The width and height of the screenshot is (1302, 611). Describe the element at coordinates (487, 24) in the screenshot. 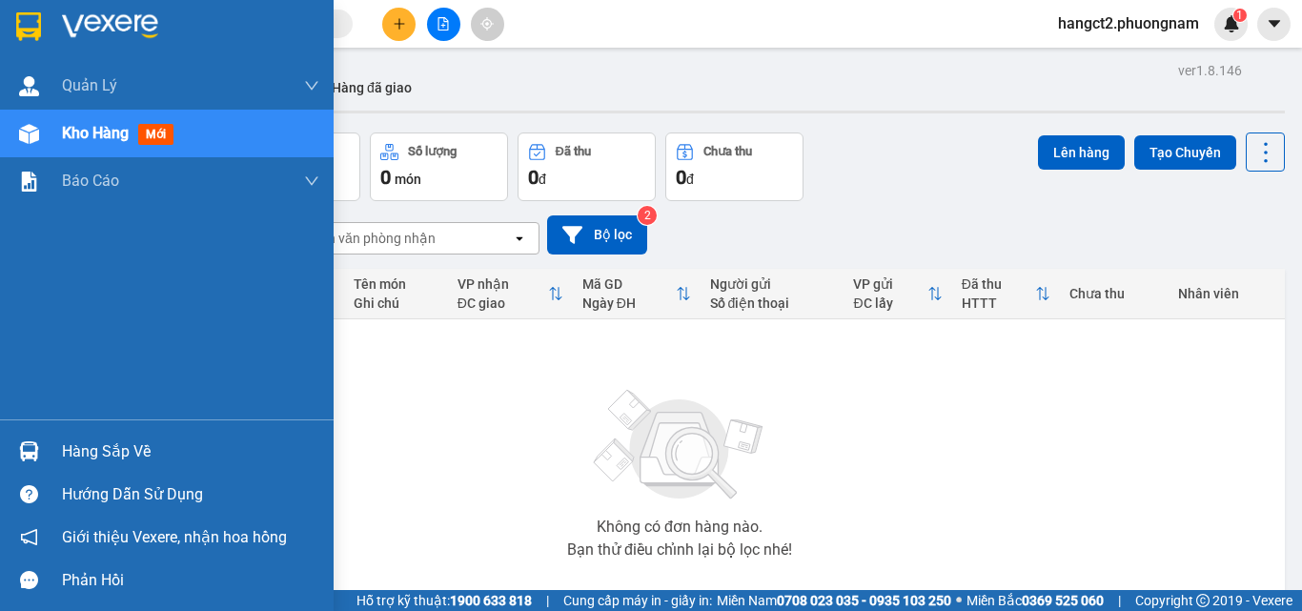

I see `button: aim` at that location.